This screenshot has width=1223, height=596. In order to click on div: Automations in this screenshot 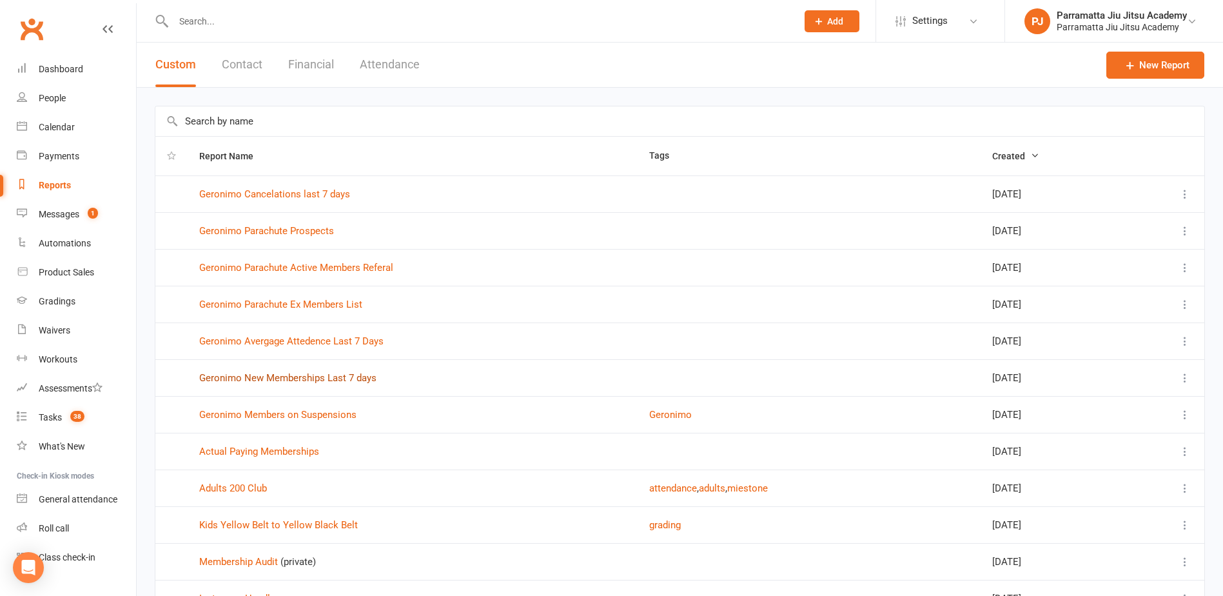, I will do `click(64, 243)`.